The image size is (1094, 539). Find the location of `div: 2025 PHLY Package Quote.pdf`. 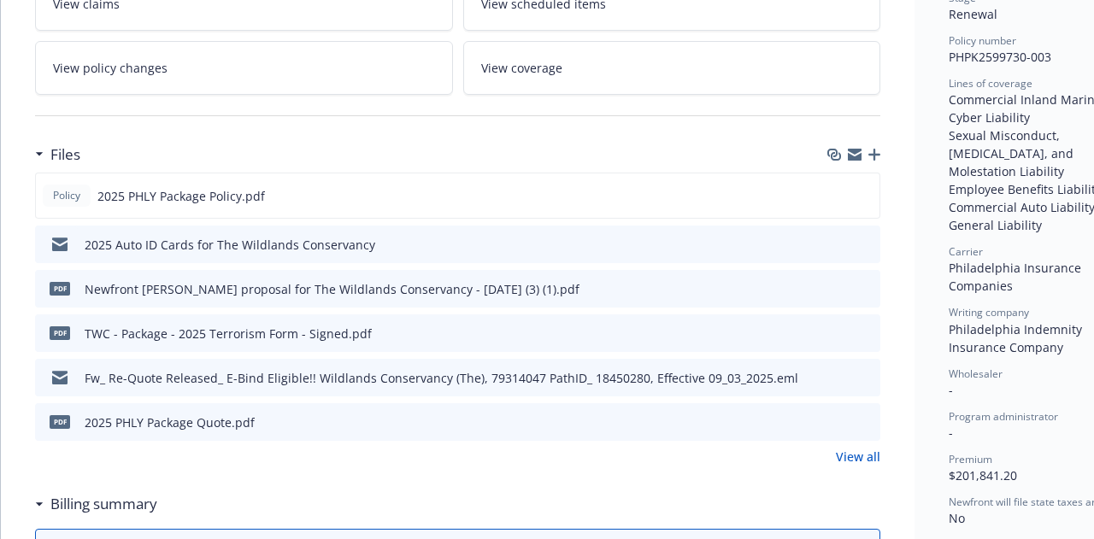

div: 2025 PHLY Package Quote.pdf is located at coordinates (169, 422).